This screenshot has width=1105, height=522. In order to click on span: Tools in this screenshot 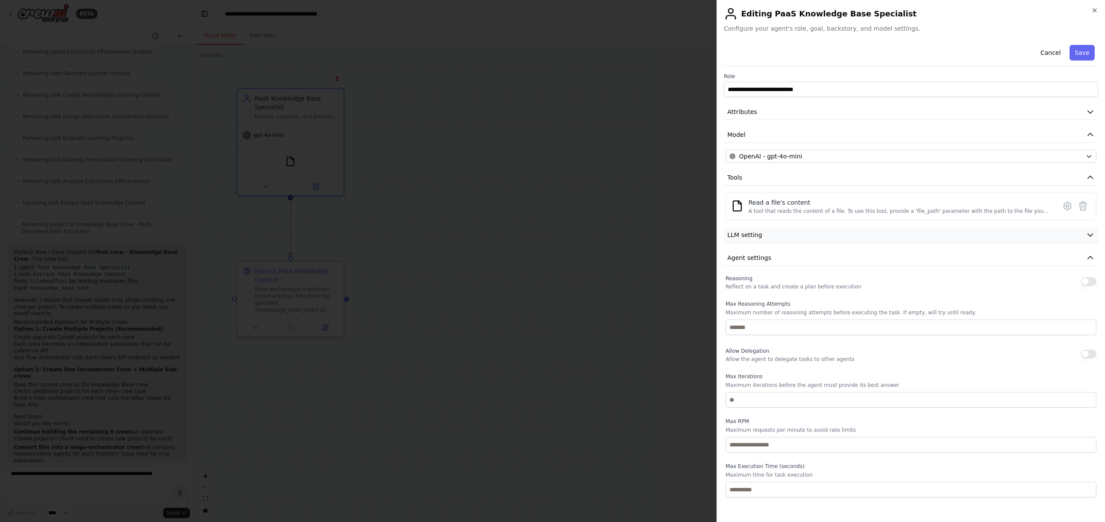, I will do `click(735, 177)`.